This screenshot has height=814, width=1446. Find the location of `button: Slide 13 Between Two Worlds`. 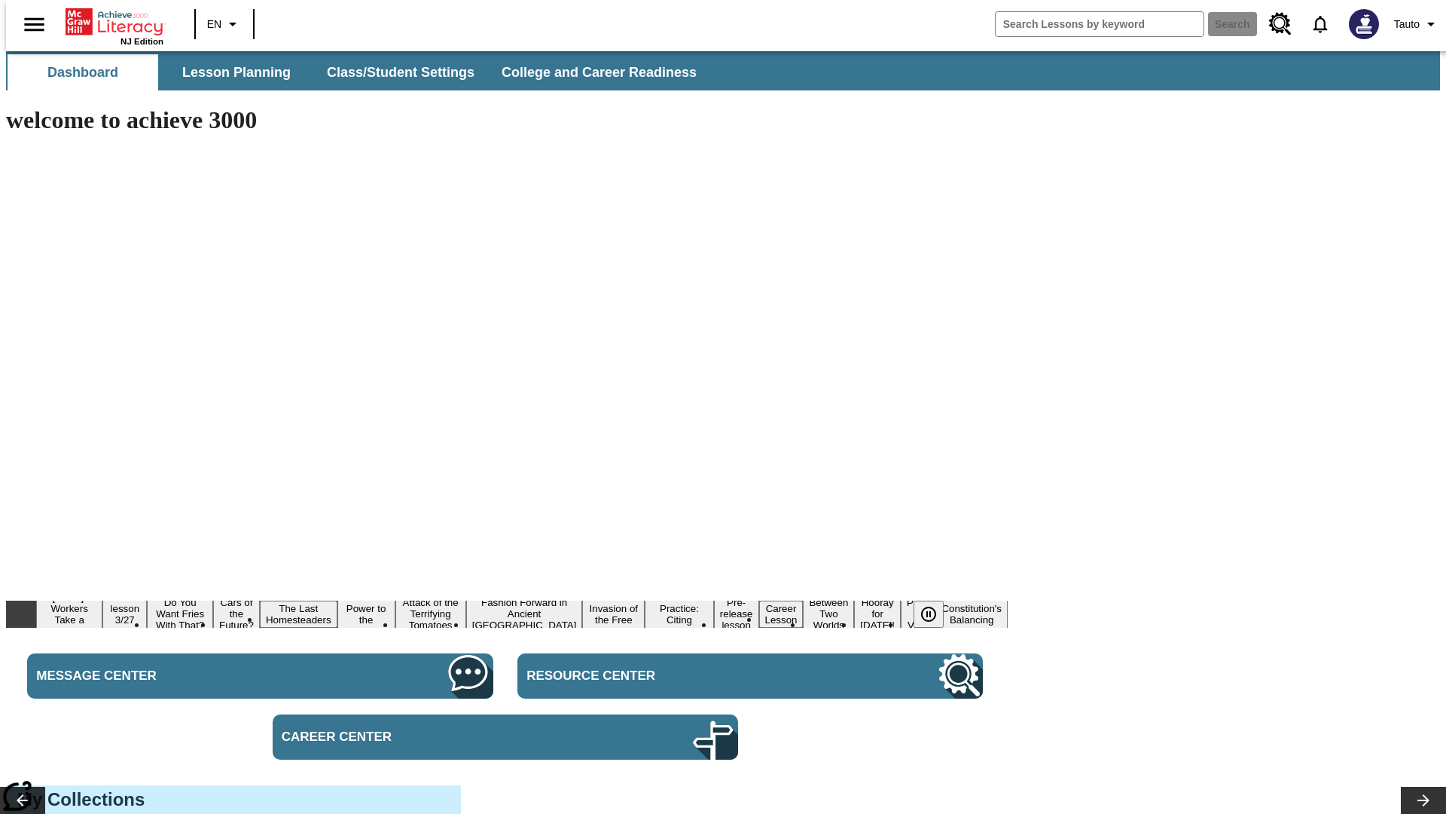

button: Slide 13 Between Two Worlds is located at coordinates (829, 613).